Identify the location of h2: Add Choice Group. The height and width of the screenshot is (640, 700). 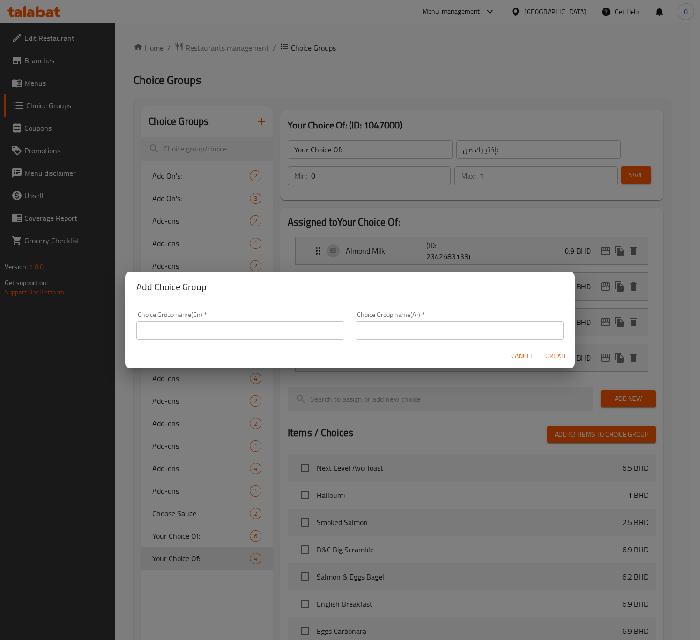
(350, 287).